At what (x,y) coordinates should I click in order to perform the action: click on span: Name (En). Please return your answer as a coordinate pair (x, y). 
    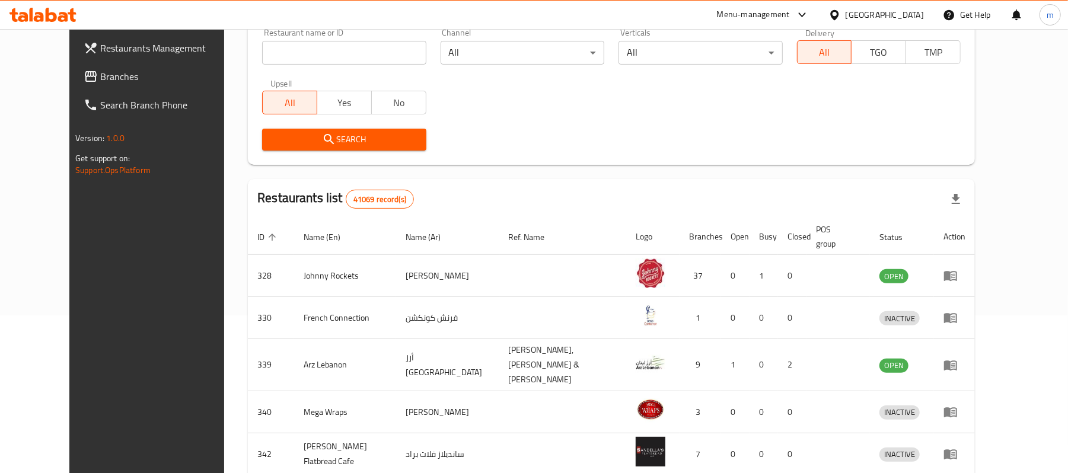
    Looking at the image, I should click on (330, 237).